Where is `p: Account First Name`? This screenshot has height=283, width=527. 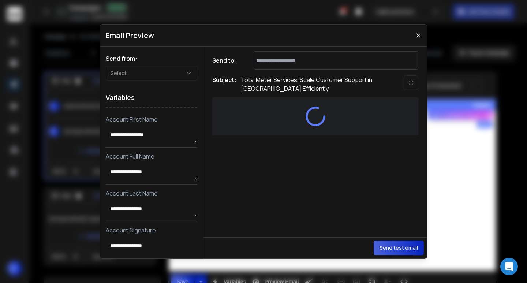
p: Account First Name is located at coordinates (152, 119).